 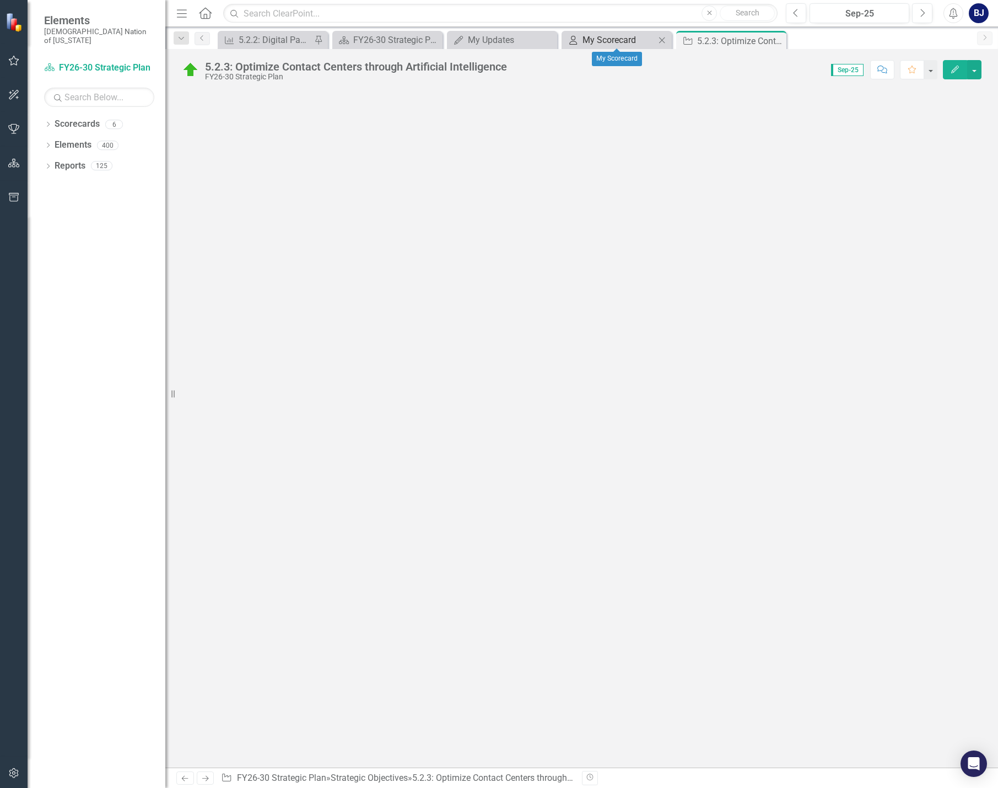 What do you see at coordinates (191, 70) in the screenshot?
I see `img: On Target` at bounding box center [191, 70].